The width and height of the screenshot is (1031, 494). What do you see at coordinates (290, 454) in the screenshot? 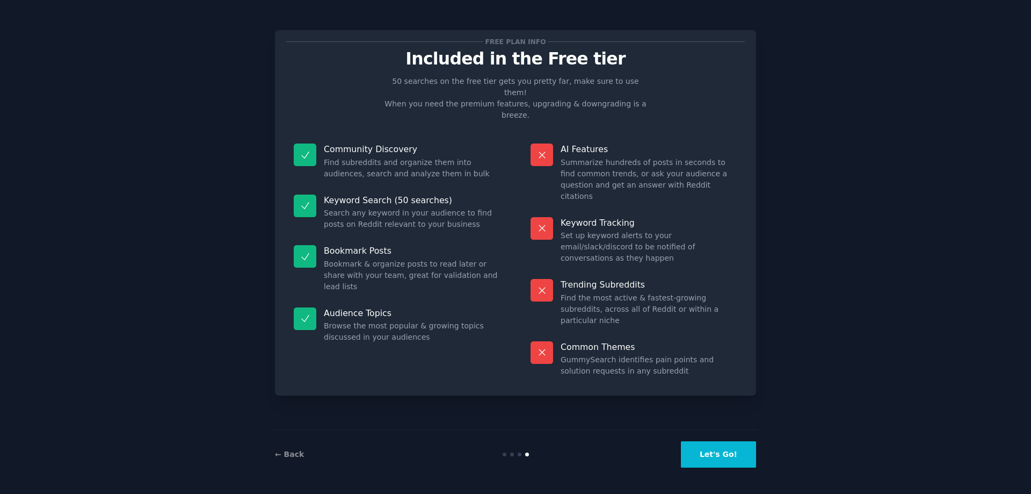
I see `a: ← Back` at bounding box center [290, 454].